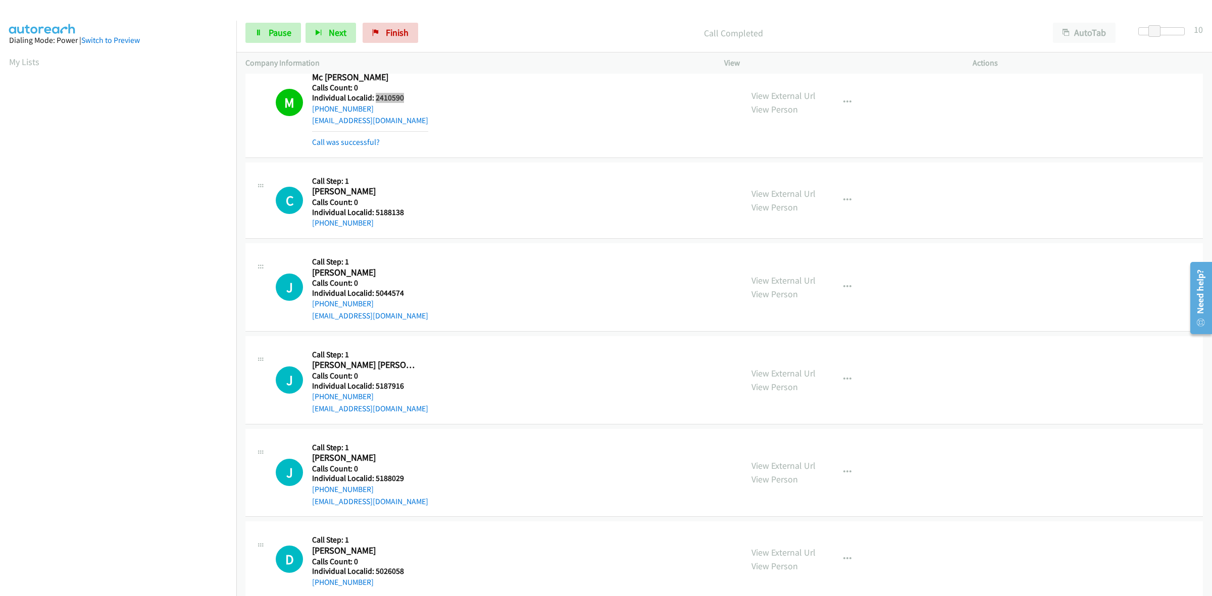 This screenshot has width=1212, height=596. Describe the element at coordinates (1084, 33) in the screenshot. I see `button: AutoTab` at that location.